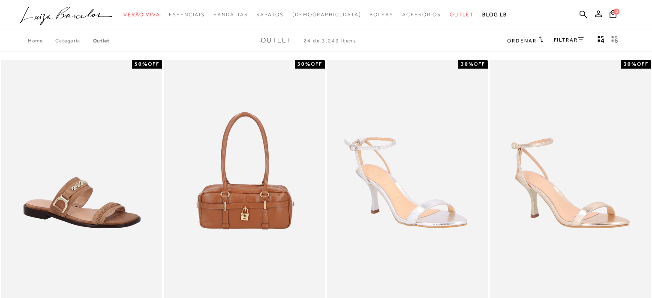  What do you see at coordinates (495, 15) in the screenshot?
I see `a: BLOG LB` at bounding box center [495, 15].